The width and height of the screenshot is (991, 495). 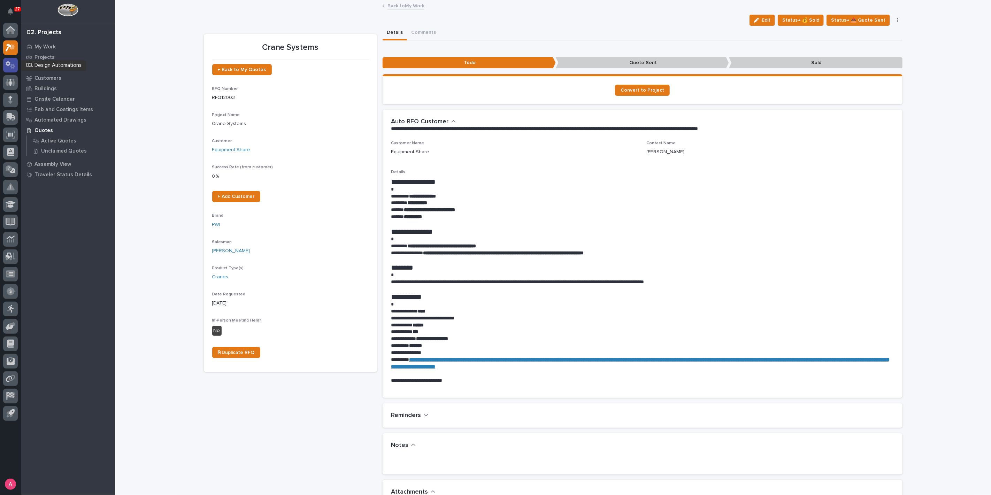 I want to click on button: Edit, so click(x=762, y=20).